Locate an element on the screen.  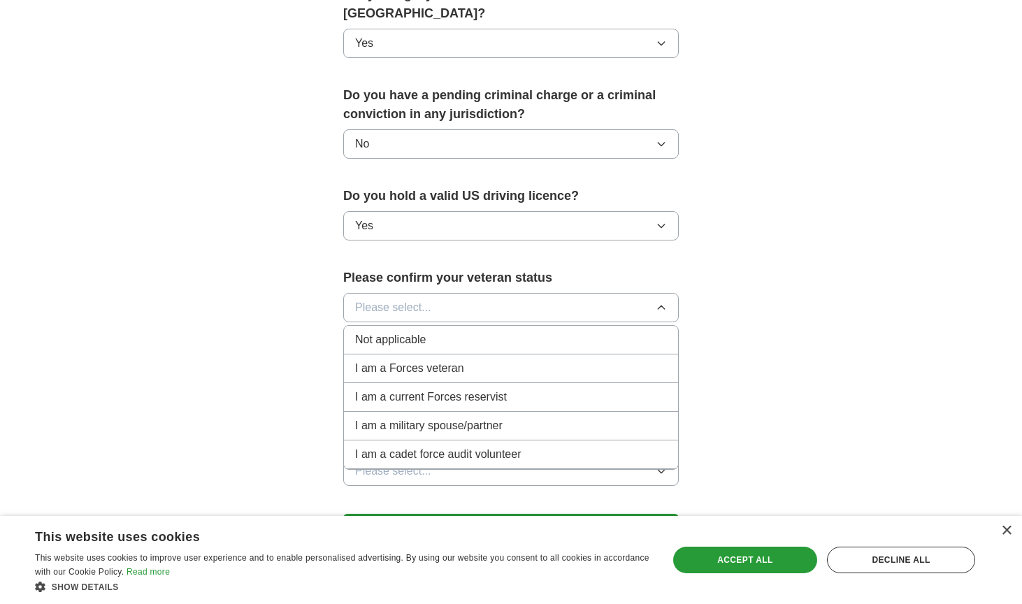
label: Do you have a pending criminal charge or a criminal conviction in any jurisdiction? is located at coordinates (511, 105).